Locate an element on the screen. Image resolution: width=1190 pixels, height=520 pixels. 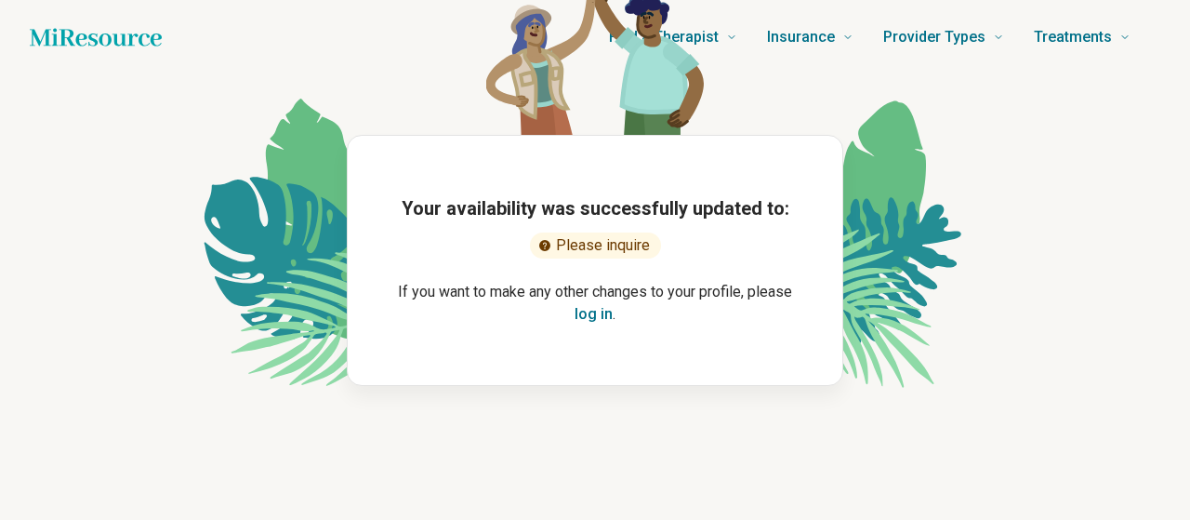
button: log in is located at coordinates (593, 314).